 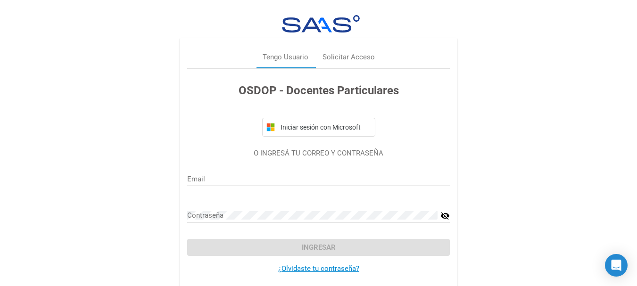 What do you see at coordinates (318, 248) in the screenshot?
I see `button: Ingresar` at bounding box center [318, 248].